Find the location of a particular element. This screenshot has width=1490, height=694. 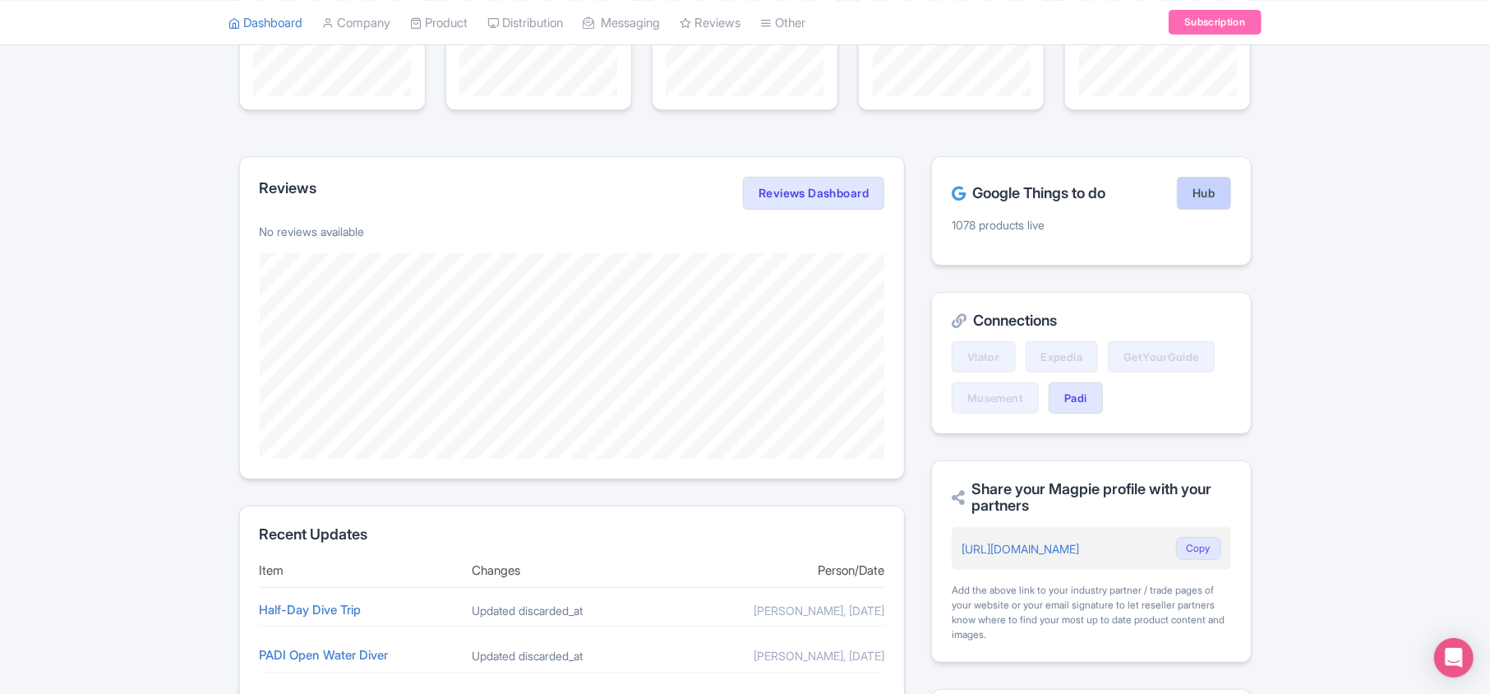

a: Hub is located at coordinates (1203, 193).